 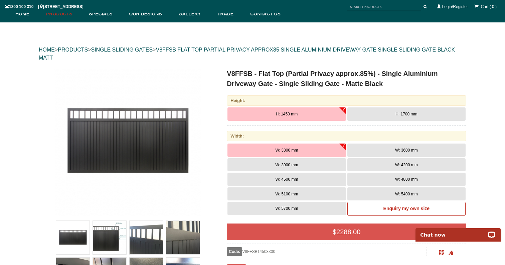 I want to click on a: Products, so click(x=64, y=14).